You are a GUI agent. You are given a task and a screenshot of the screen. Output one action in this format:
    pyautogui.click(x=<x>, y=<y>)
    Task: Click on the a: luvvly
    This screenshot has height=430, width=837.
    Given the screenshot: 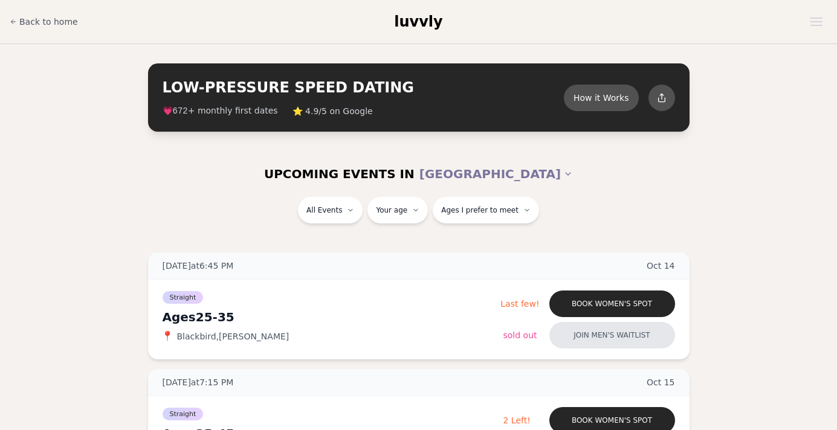 What is the action you would take?
    pyautogui.click(x=418, y=22)
    